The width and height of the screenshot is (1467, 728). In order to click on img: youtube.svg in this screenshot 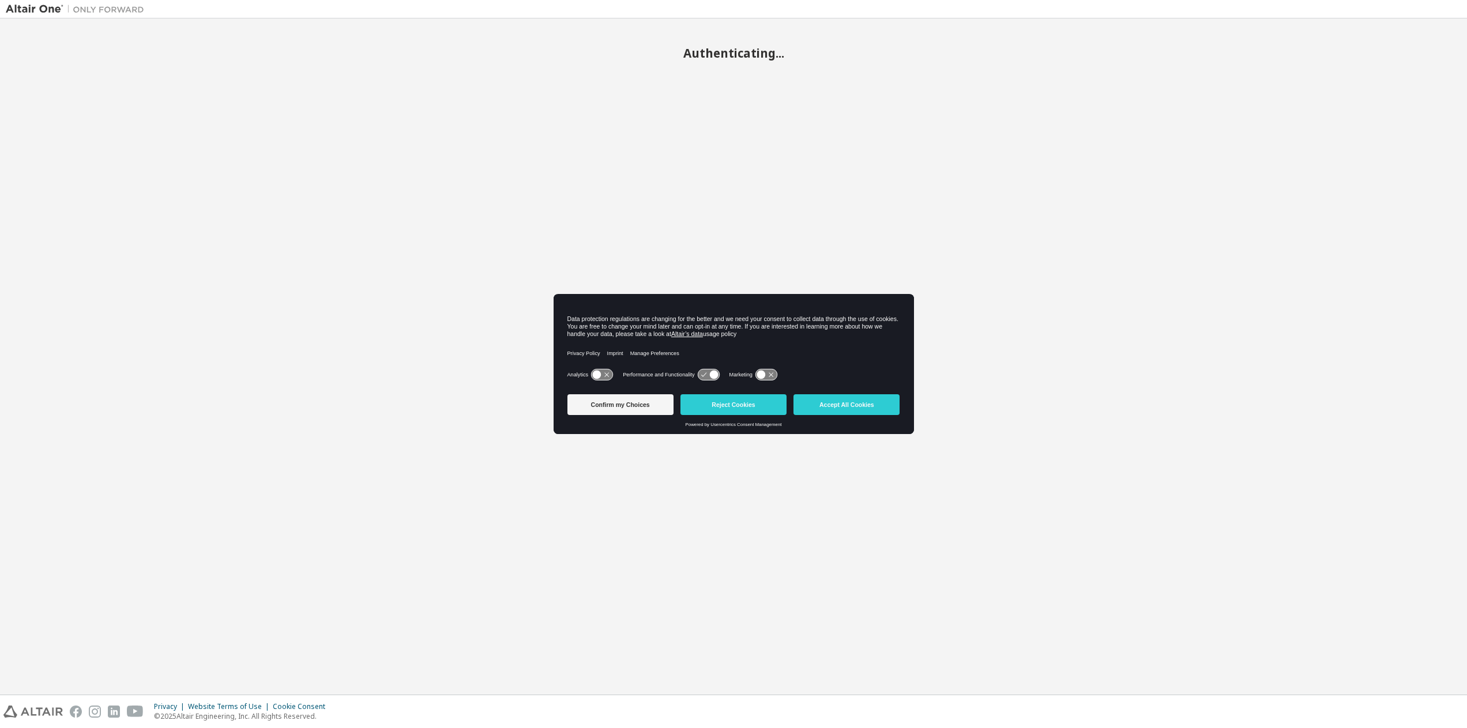, I will do `click(135, 712)`.